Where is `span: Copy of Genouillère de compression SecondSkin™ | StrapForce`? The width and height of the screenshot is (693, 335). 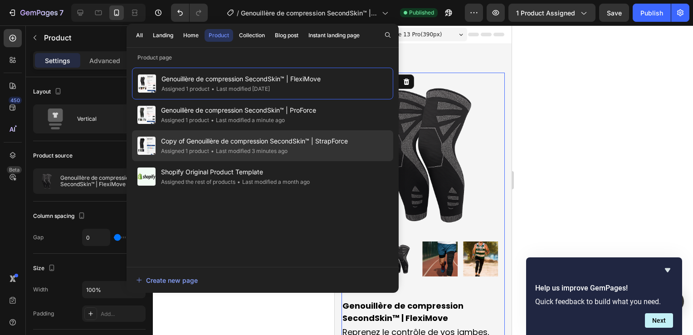 span: Copy of Genouillère de compression SecondSkin™ | StrapForce is located at coordinates (255, 141).